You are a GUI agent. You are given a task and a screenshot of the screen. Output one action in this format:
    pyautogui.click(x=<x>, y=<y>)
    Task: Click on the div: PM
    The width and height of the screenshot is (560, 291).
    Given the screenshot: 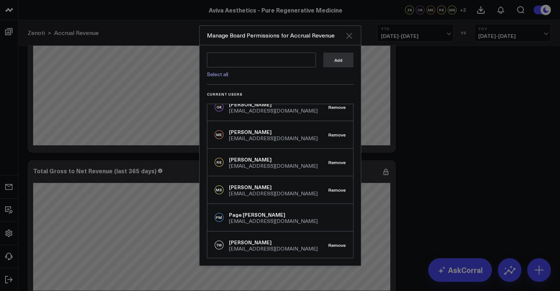 What is the action you would take?
    pyautogui.click(x=219, y=218)
    